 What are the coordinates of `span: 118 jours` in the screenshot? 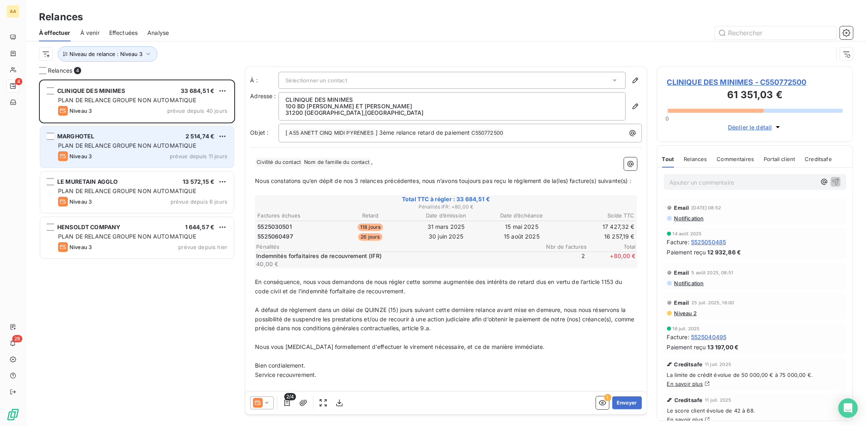 It's located at (370, 227).